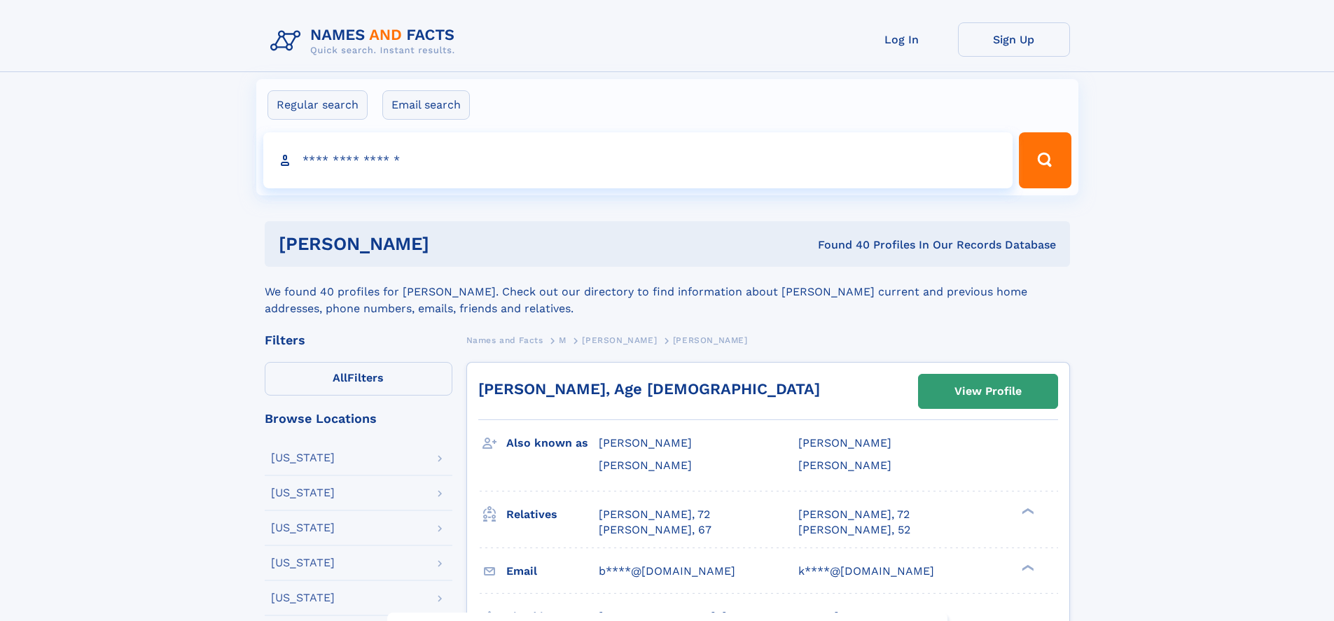 The image size is (1334, 621). What do you see at coordinates (1044, 160) in the screenshot?
I see `button: Search Button` at bounding box center [1044, 160].